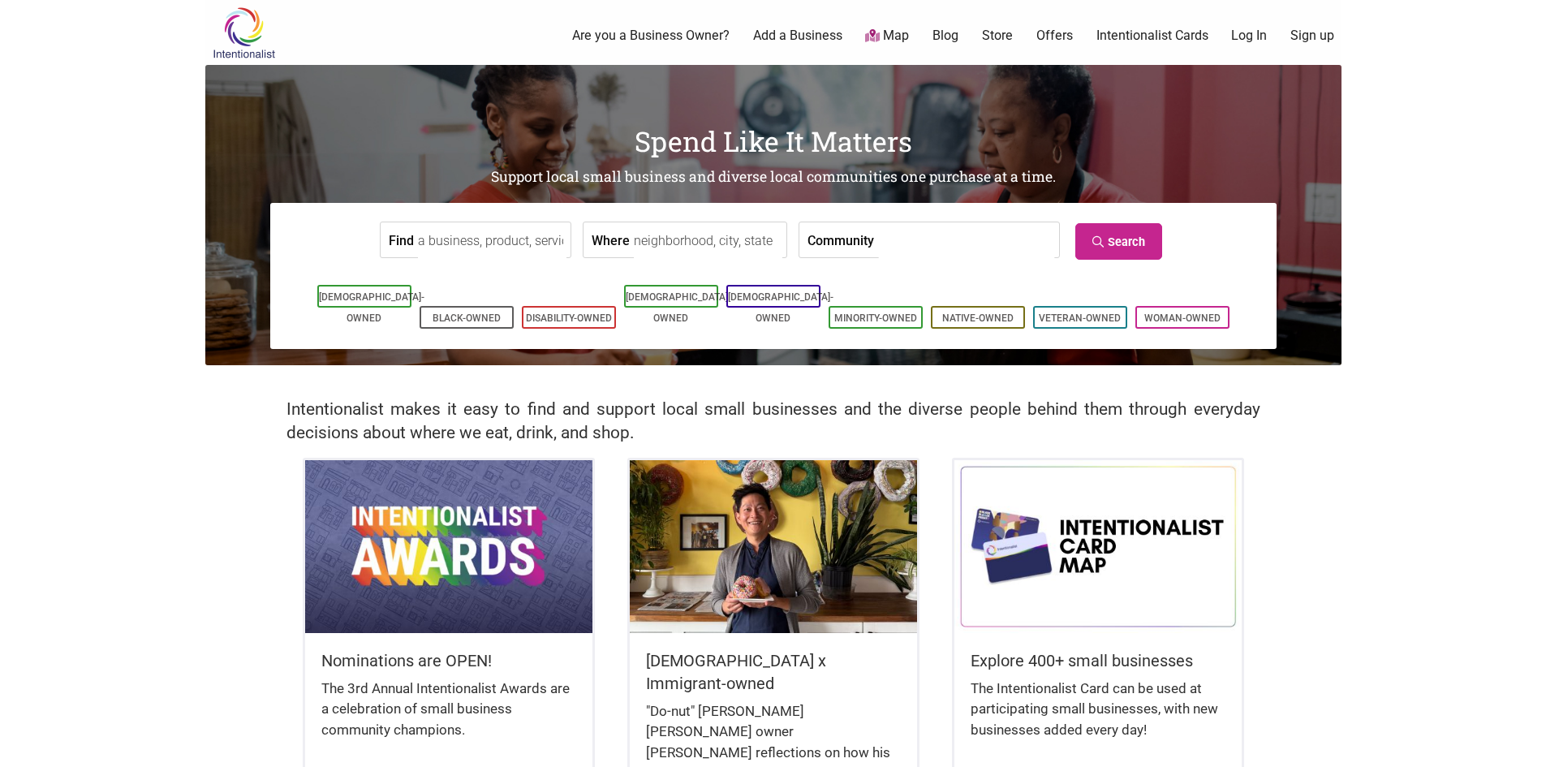 The height and width of the screenshot is (767, 1546). What do you see at coordinates (1153, 36) in the screenshot?
I see `a: Intentionalist Cards` at bounding box center [1153, 36].